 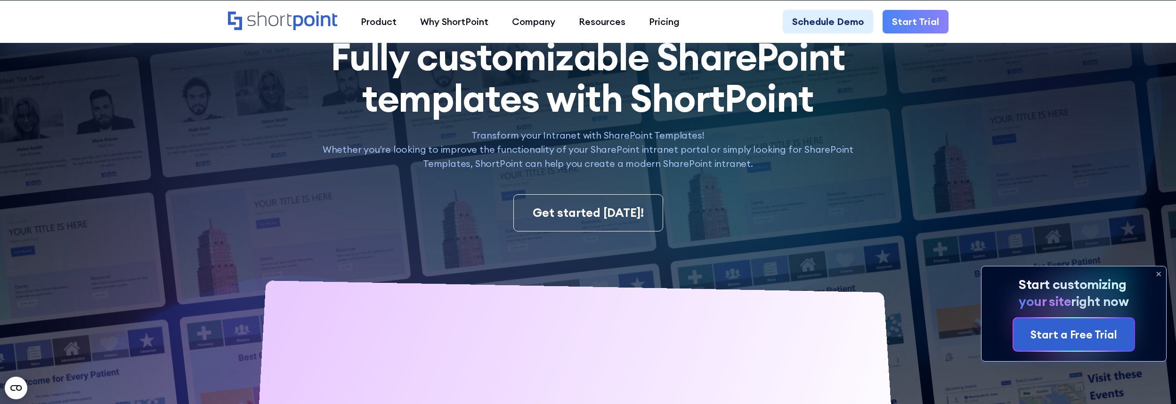 I want to click on a: Start Trial, so click(x=915, y=22).